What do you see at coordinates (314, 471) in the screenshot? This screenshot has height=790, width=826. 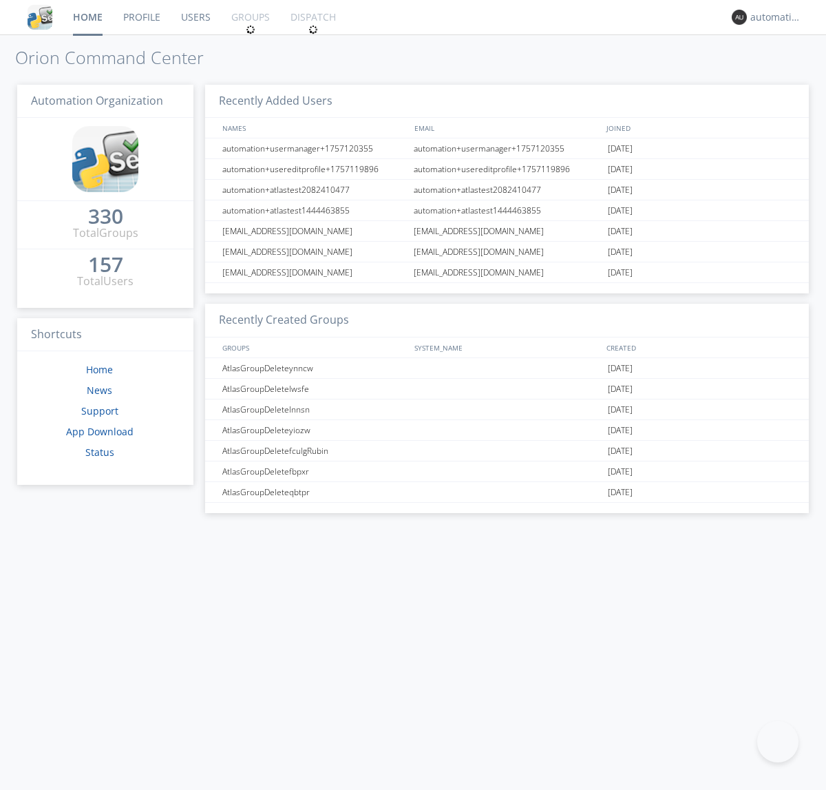 I see `div: AtlasGroupDeletefbpxr` at bounding box center [314, 471].